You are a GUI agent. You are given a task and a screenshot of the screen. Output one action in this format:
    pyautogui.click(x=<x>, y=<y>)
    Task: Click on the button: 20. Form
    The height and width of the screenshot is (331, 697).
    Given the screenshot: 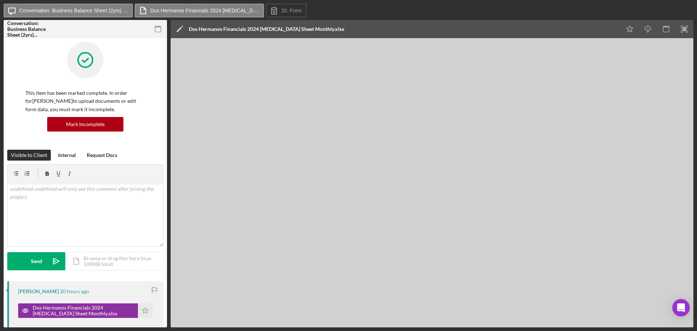 What is the action you would take?
    pyautogui.click(x=286, y=11)
    